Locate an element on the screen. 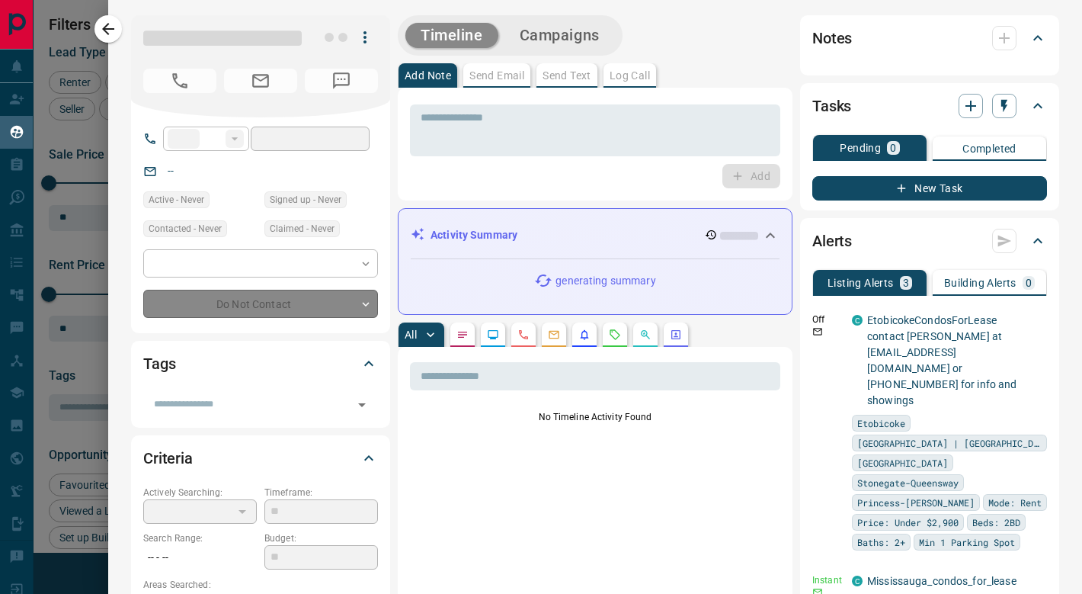 The image size is (1082, 594). button: Timeline is located at coordinates (452, 35).